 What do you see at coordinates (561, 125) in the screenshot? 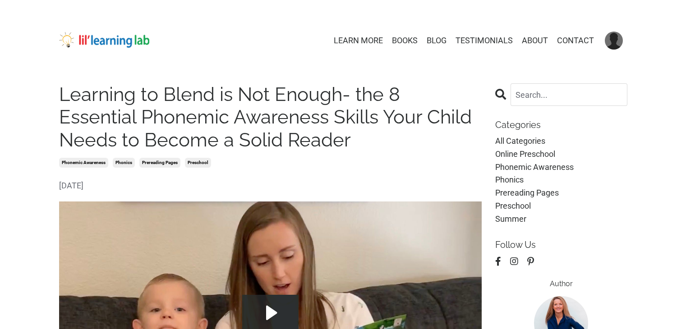
I see `p: Categories` at bounding box center [561, 125].